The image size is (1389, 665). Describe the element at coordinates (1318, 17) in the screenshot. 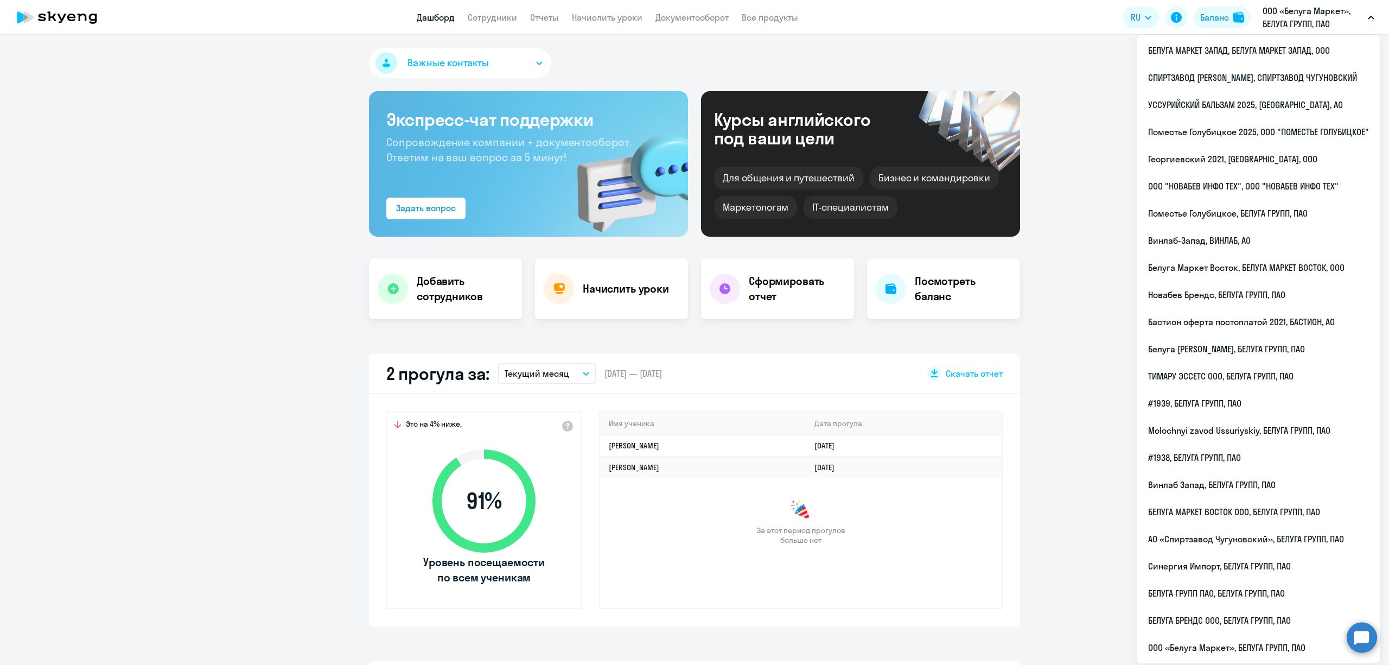

I see `button: ООО «Белуга Маркет», БЕЛУГА ГРУПП, ПАО` at that location.